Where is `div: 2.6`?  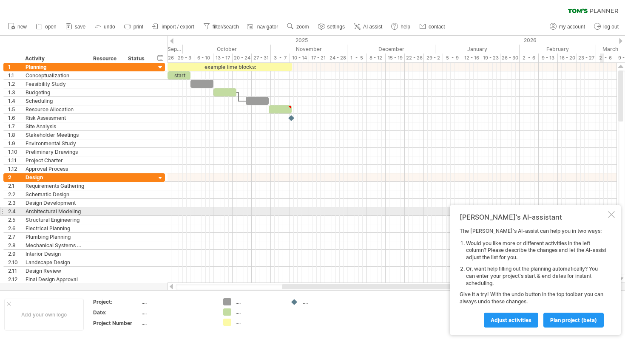 div: 2.6 is located at coordinates (14, 228).